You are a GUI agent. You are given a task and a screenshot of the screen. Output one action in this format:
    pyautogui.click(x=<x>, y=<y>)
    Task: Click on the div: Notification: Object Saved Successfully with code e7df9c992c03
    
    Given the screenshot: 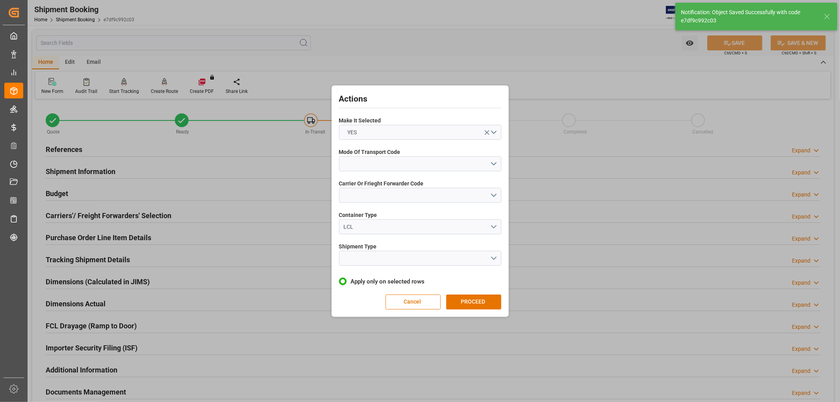 What is the action you would take?
    pyautogui.click(x=749, y=17)
    